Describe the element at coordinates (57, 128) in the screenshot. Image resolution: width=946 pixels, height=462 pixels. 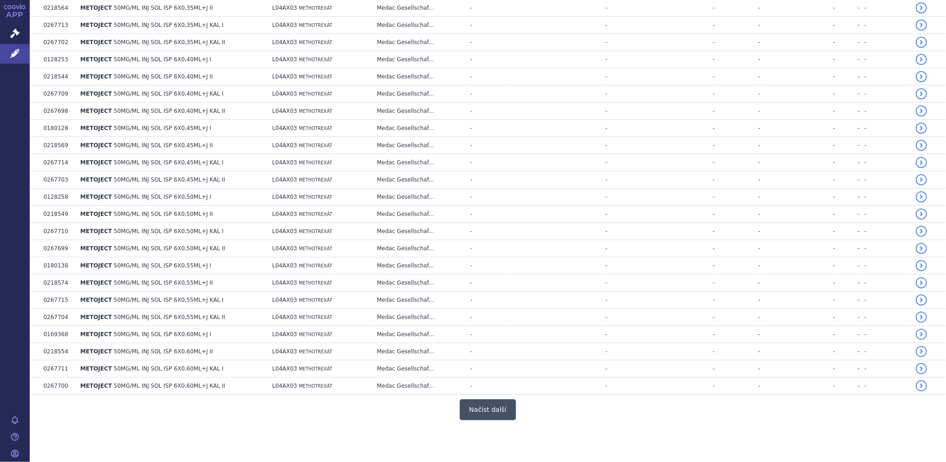
I see `td: 0180128` at that location.